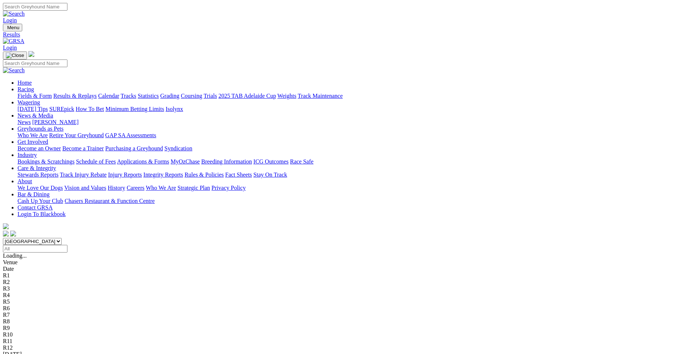  What do you see at coordinates (346, 96) in the screenshot?
I see `div: Racing` at bounding box center [346, 96].